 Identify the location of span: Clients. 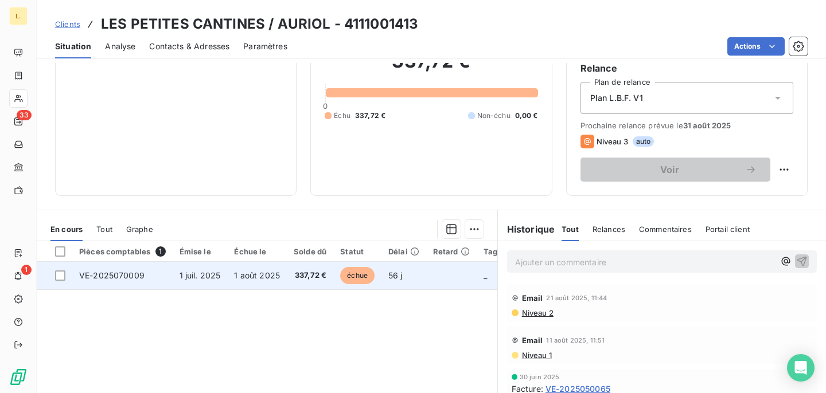
(68, 24).